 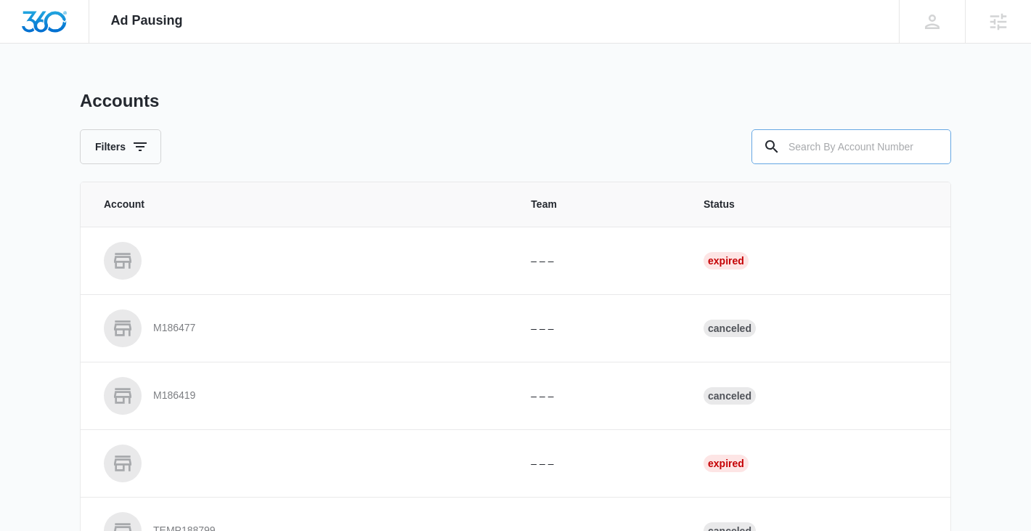 What do you see at coordinates (147, 20) in the screenshot?
I see `span: Ad Pausing` at bounding box center [147, 20].